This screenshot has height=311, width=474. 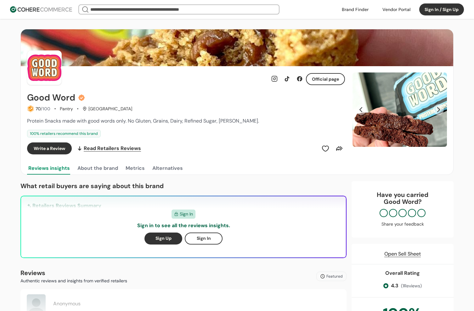 What do you see at coordinates (49, 168) in the screenshot?
I see `button: Reviews insights` at bounding box center [49, 168].